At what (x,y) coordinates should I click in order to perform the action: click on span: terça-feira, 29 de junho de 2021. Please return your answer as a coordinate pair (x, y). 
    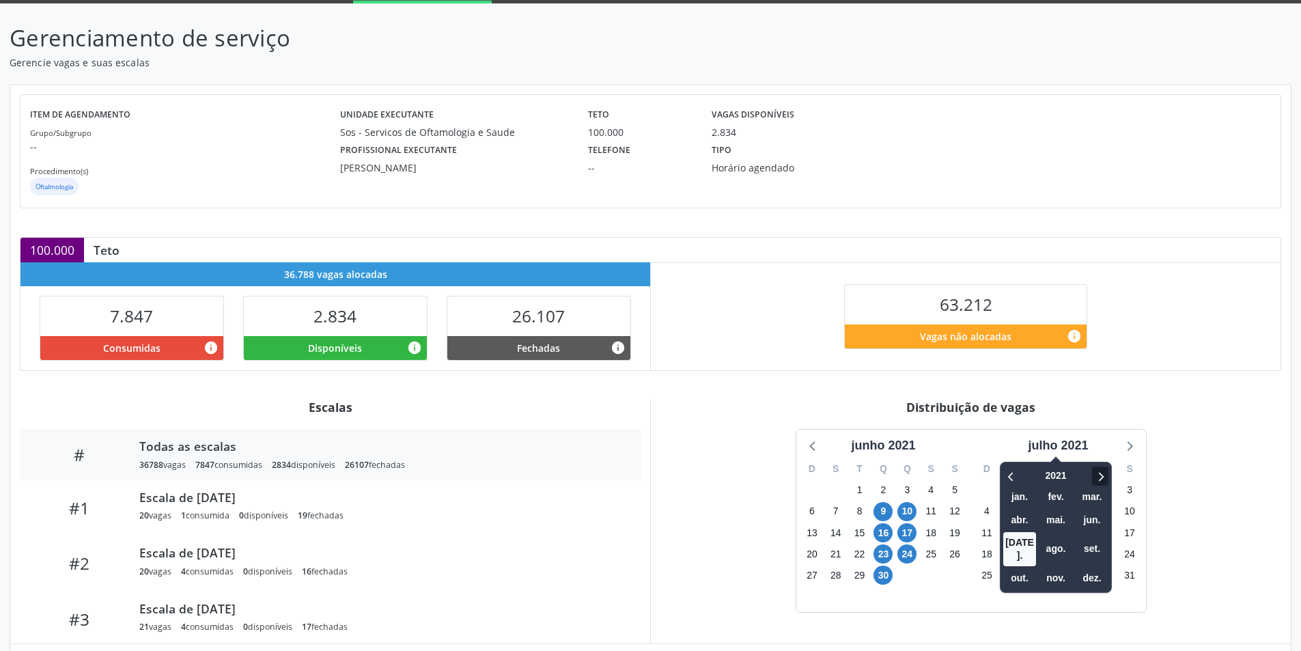
    Looking at the image, I should click on (860, 575).